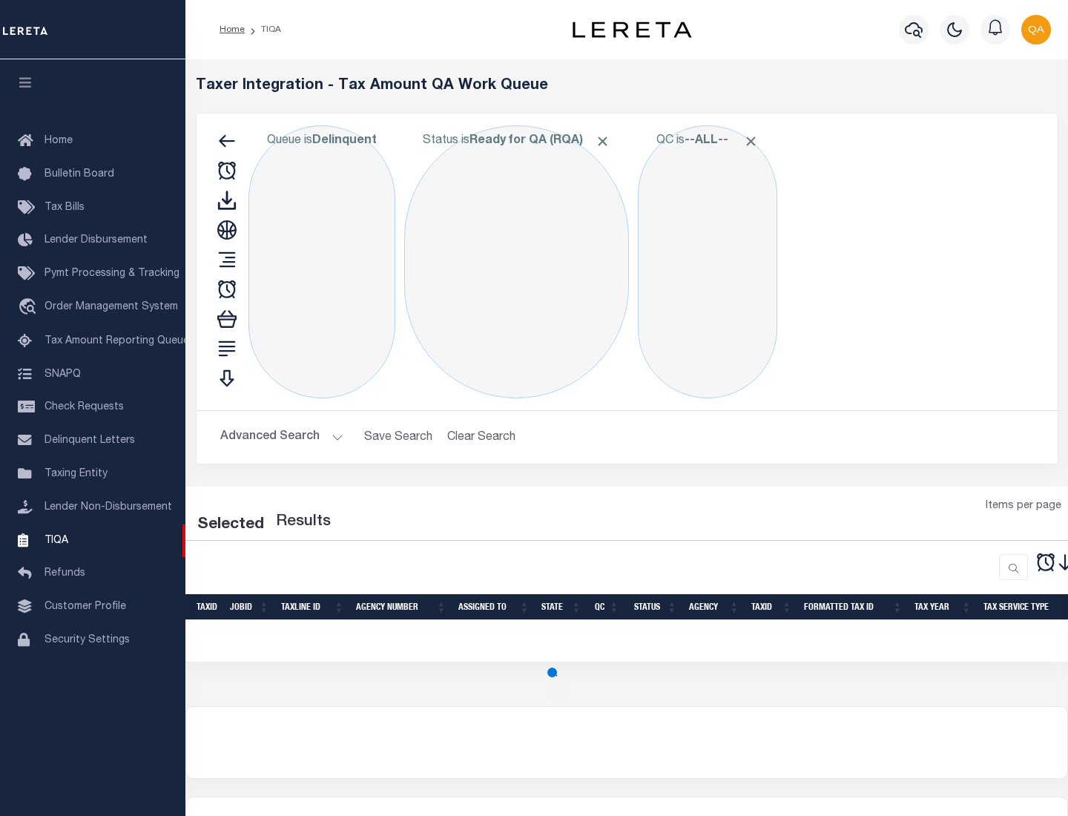 This screenshot has width=1068, height=816. I want to click on th: Status, so click(654, 607).